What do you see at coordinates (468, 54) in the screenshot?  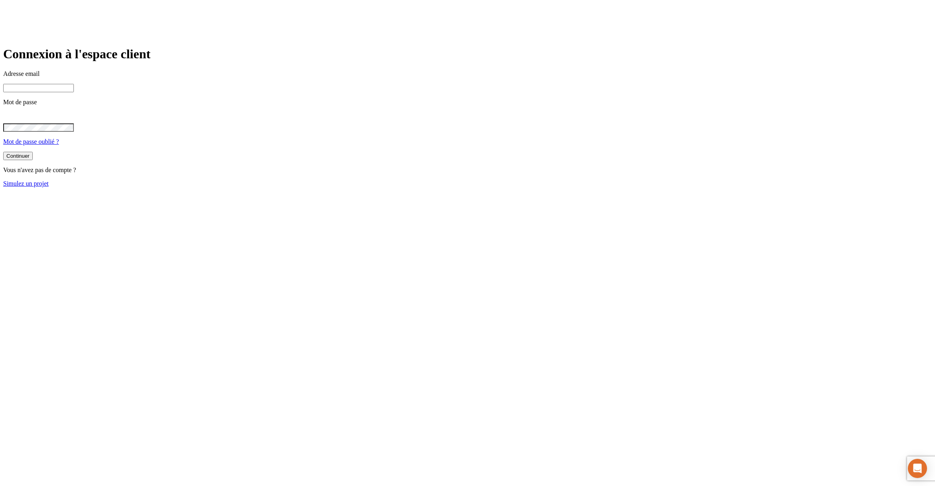 I see `h1: Connexion à l'espace client` at bounding box center [468, 54].